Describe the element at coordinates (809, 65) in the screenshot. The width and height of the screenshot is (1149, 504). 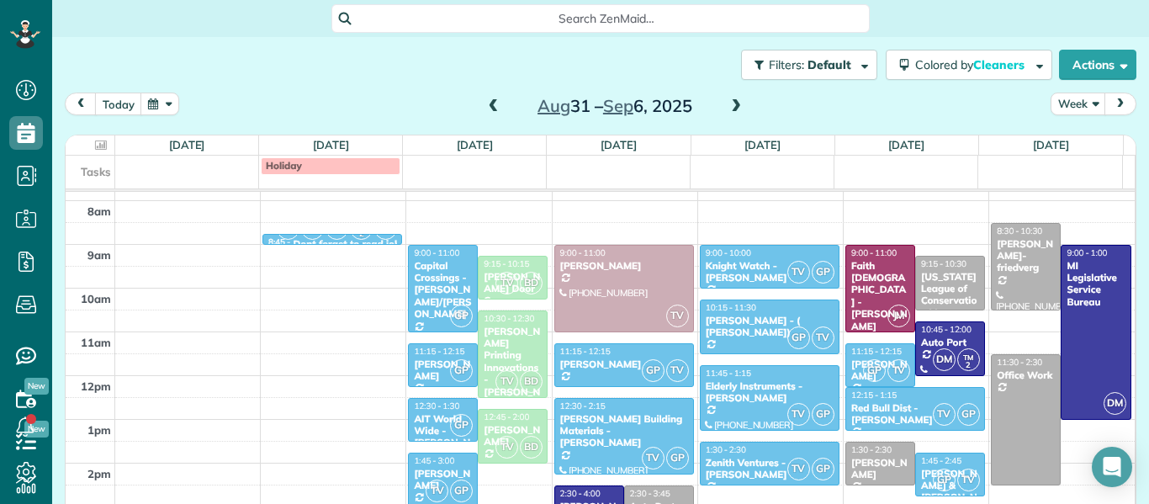
I see `button: Filters: Default` at that location.